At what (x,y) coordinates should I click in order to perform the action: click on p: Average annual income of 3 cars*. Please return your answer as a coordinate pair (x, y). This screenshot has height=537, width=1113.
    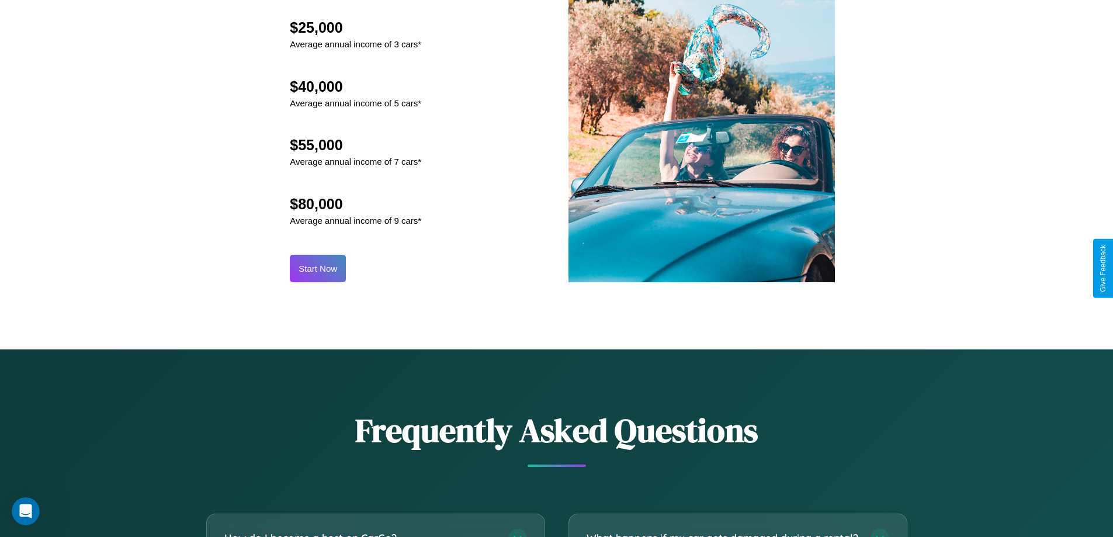
    Looking at the image, I should click on (355, 44).